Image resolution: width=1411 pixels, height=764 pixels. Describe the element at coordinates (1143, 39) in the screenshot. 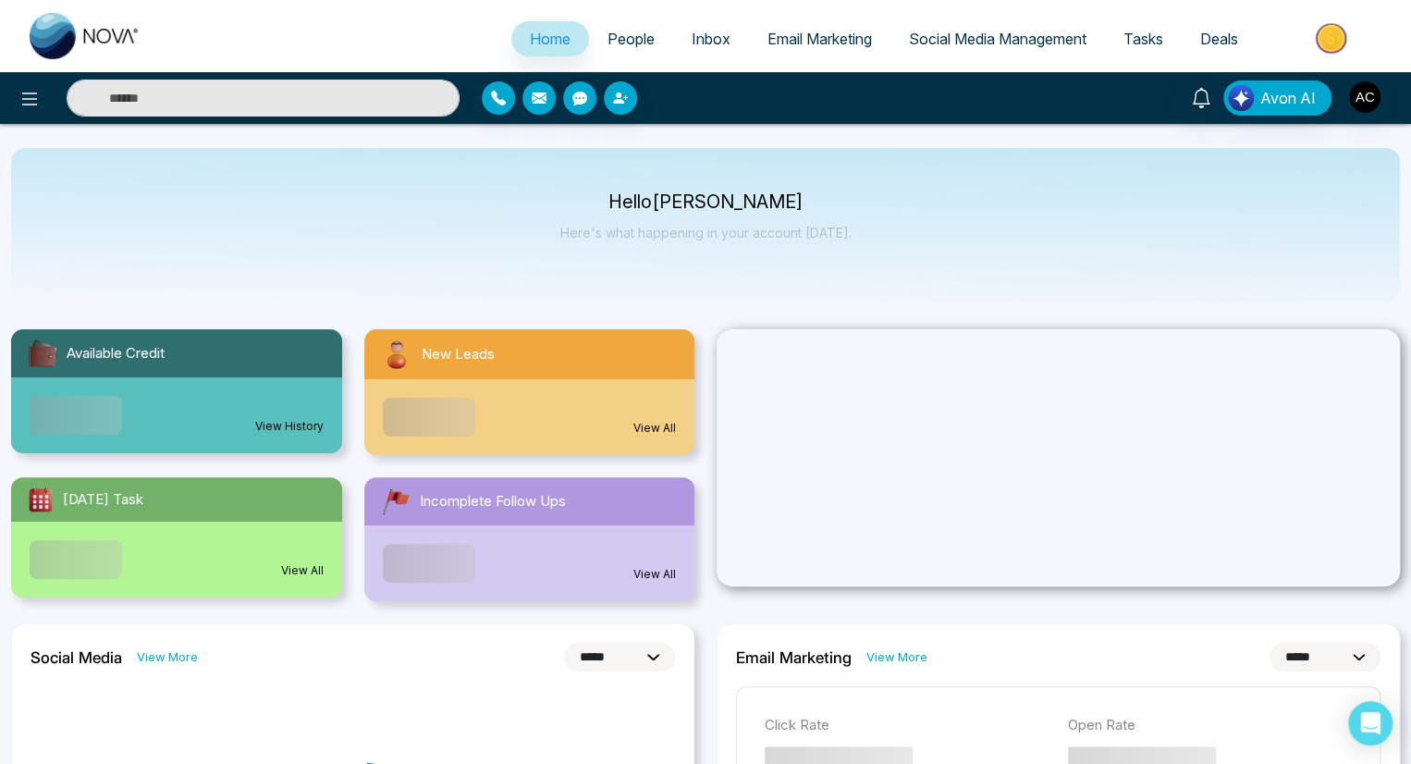

I see `a: Tasks` at that location.